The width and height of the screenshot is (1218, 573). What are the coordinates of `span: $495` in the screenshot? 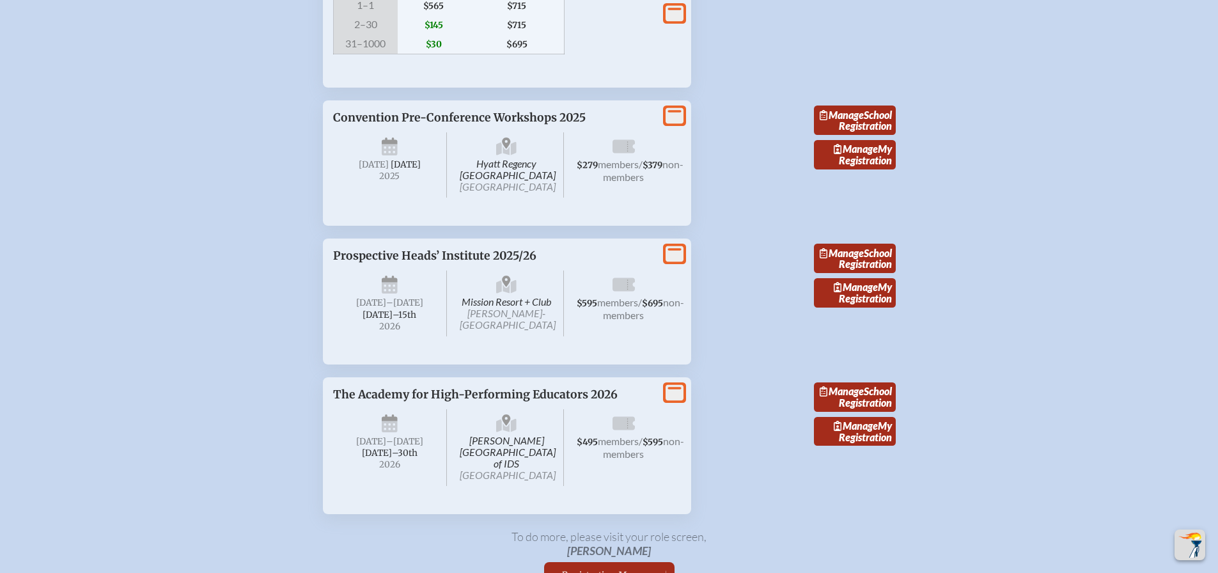 It's located at (587, 442).